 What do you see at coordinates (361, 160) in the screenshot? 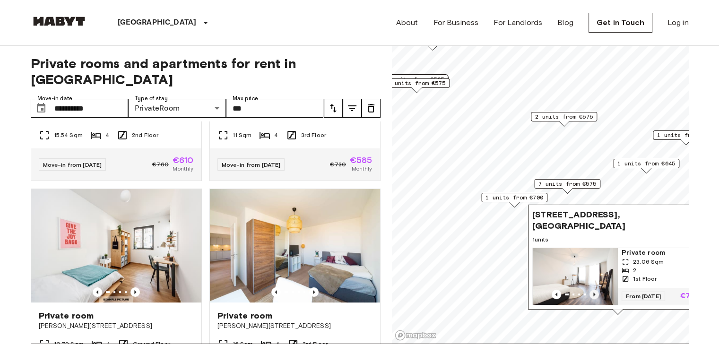
I see `span: €585` at bounding box center [361, 160].